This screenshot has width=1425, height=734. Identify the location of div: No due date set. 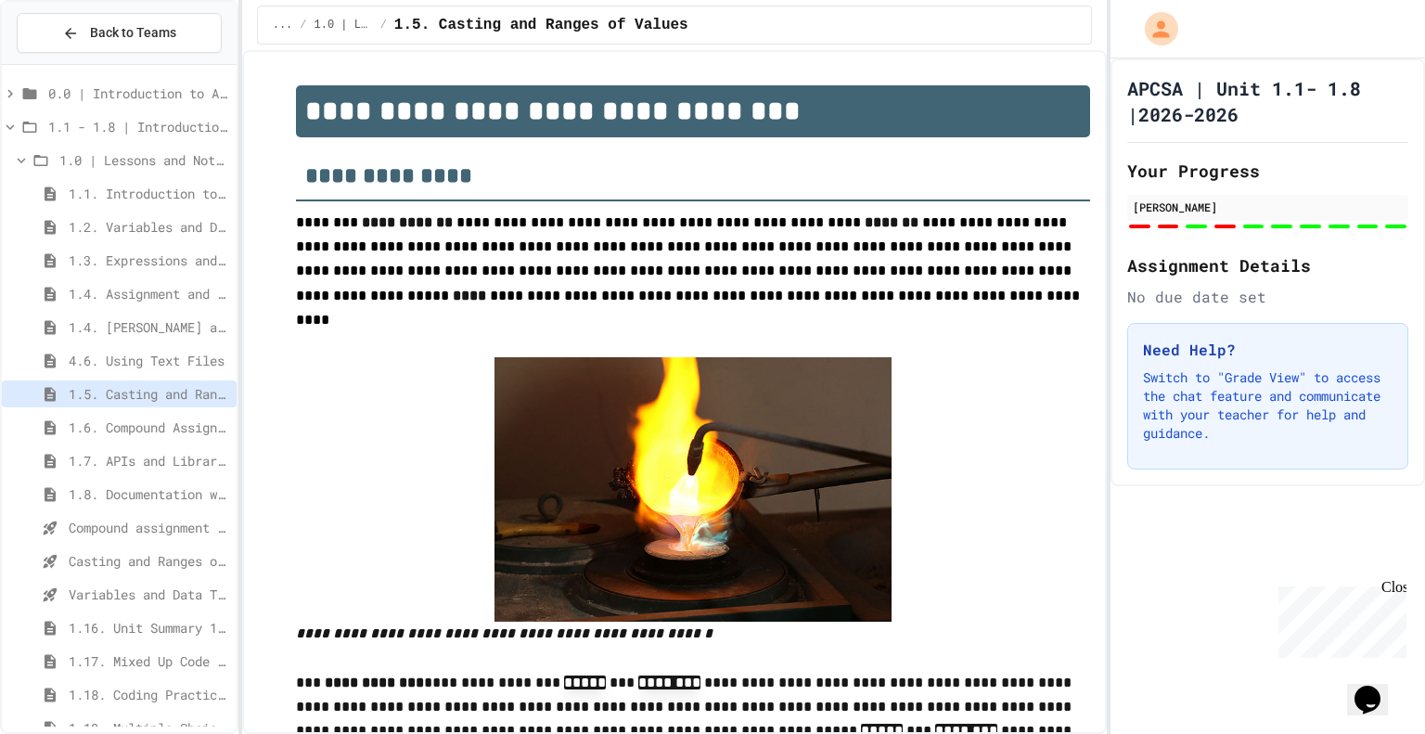
(1268, 297).